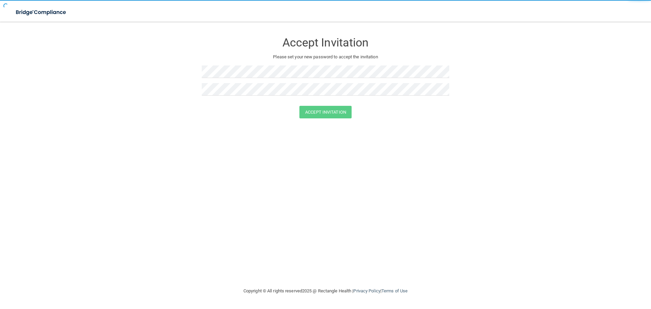  What do you see at coordinates (325, 112) in the screenshot?
I see `button: Accept Invitation` at bounding box center [325, 112].